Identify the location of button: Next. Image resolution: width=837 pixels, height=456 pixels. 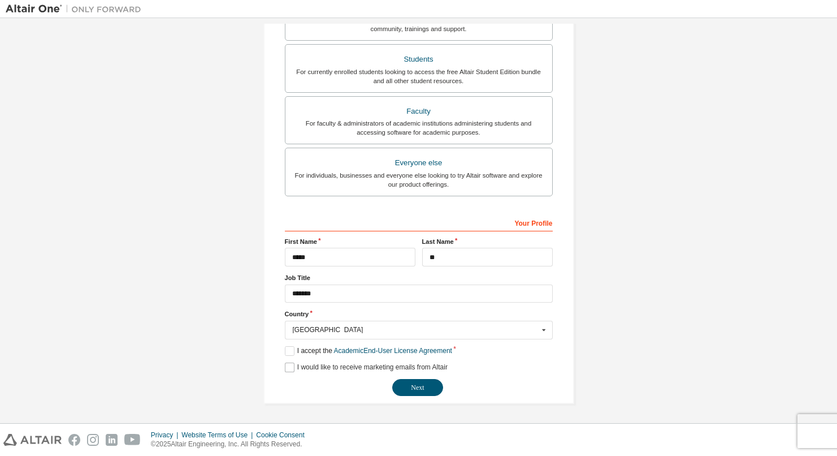
(418, 387).